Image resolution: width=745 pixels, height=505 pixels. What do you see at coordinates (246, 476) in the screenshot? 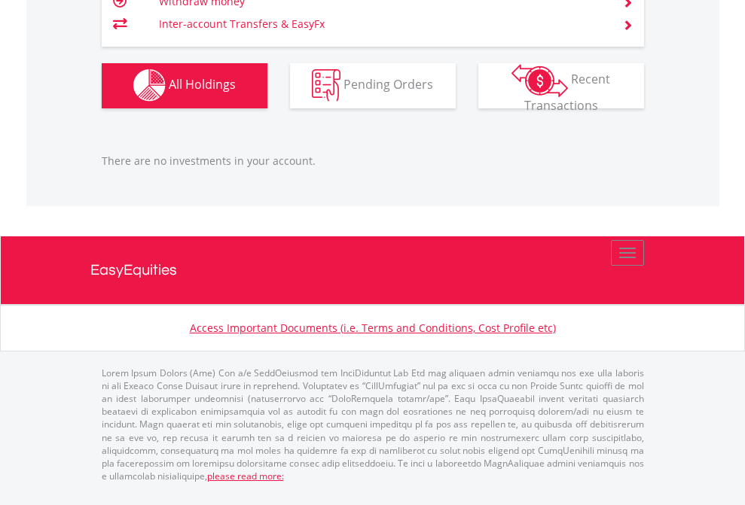
I see `a: please read more:` at bounding box center [246, 476].